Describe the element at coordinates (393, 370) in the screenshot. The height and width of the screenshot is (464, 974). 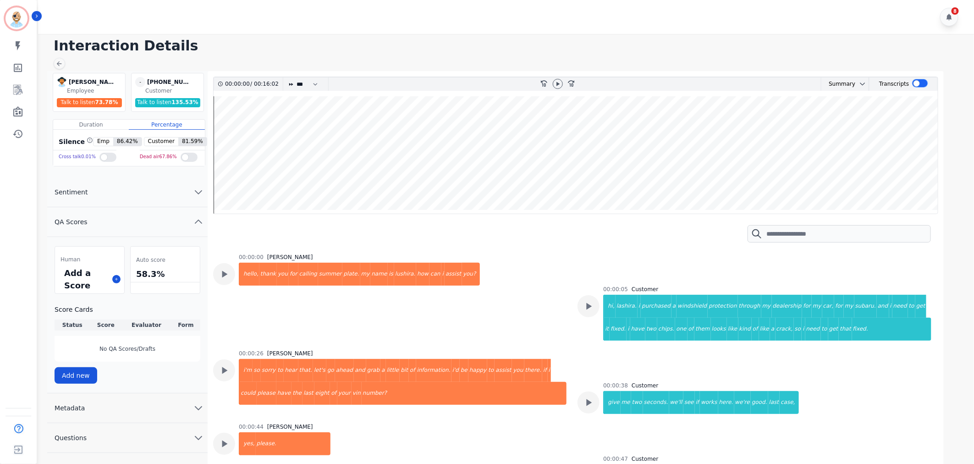
I see `div: little` at that location.